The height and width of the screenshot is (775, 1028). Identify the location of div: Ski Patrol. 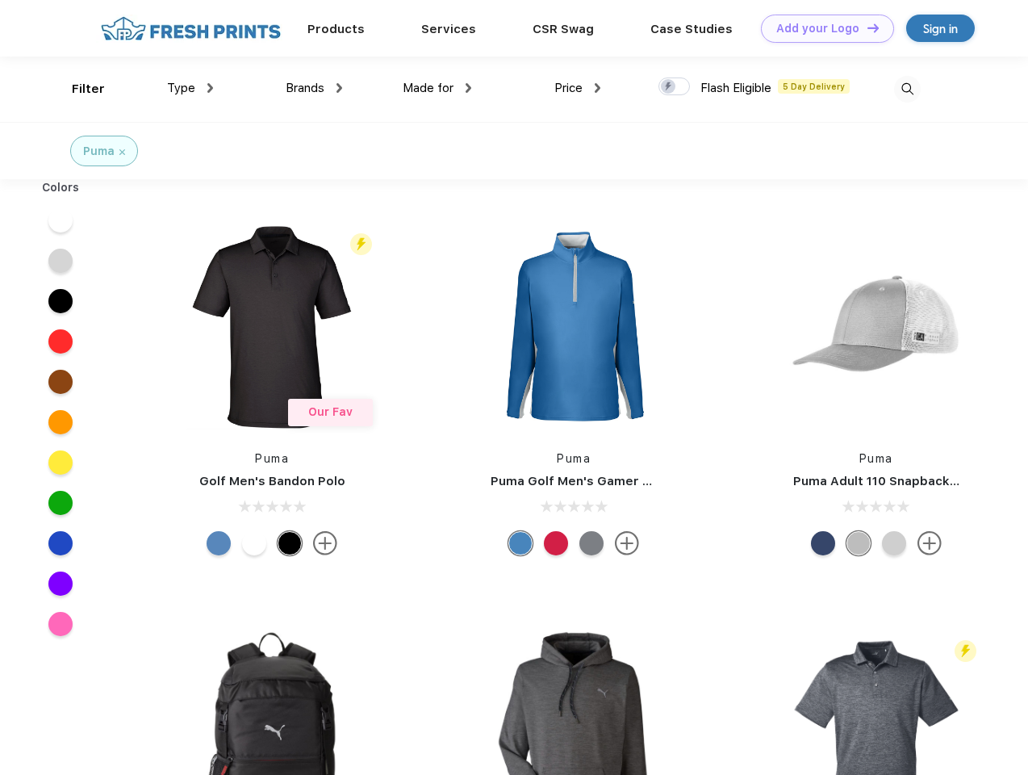
(556, 543).